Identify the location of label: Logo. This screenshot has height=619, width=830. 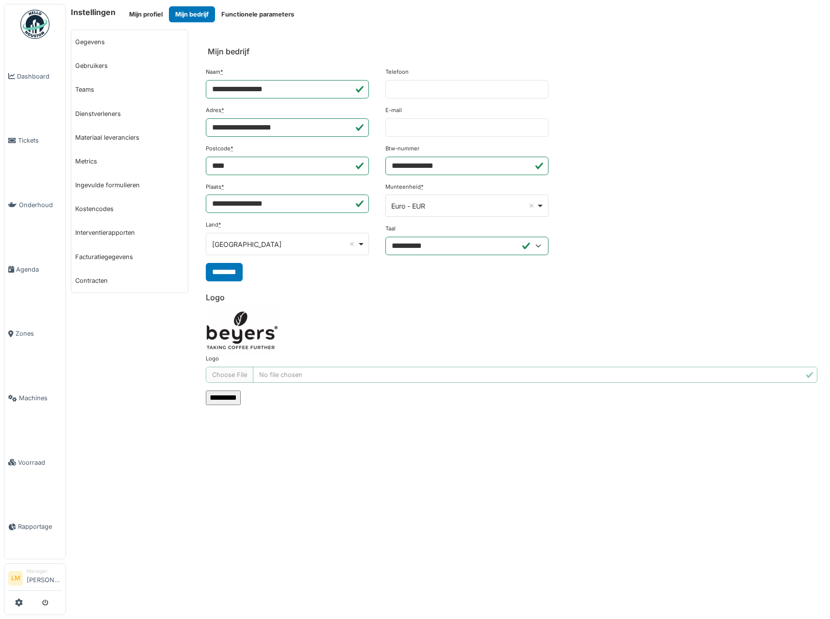
(212, 359).